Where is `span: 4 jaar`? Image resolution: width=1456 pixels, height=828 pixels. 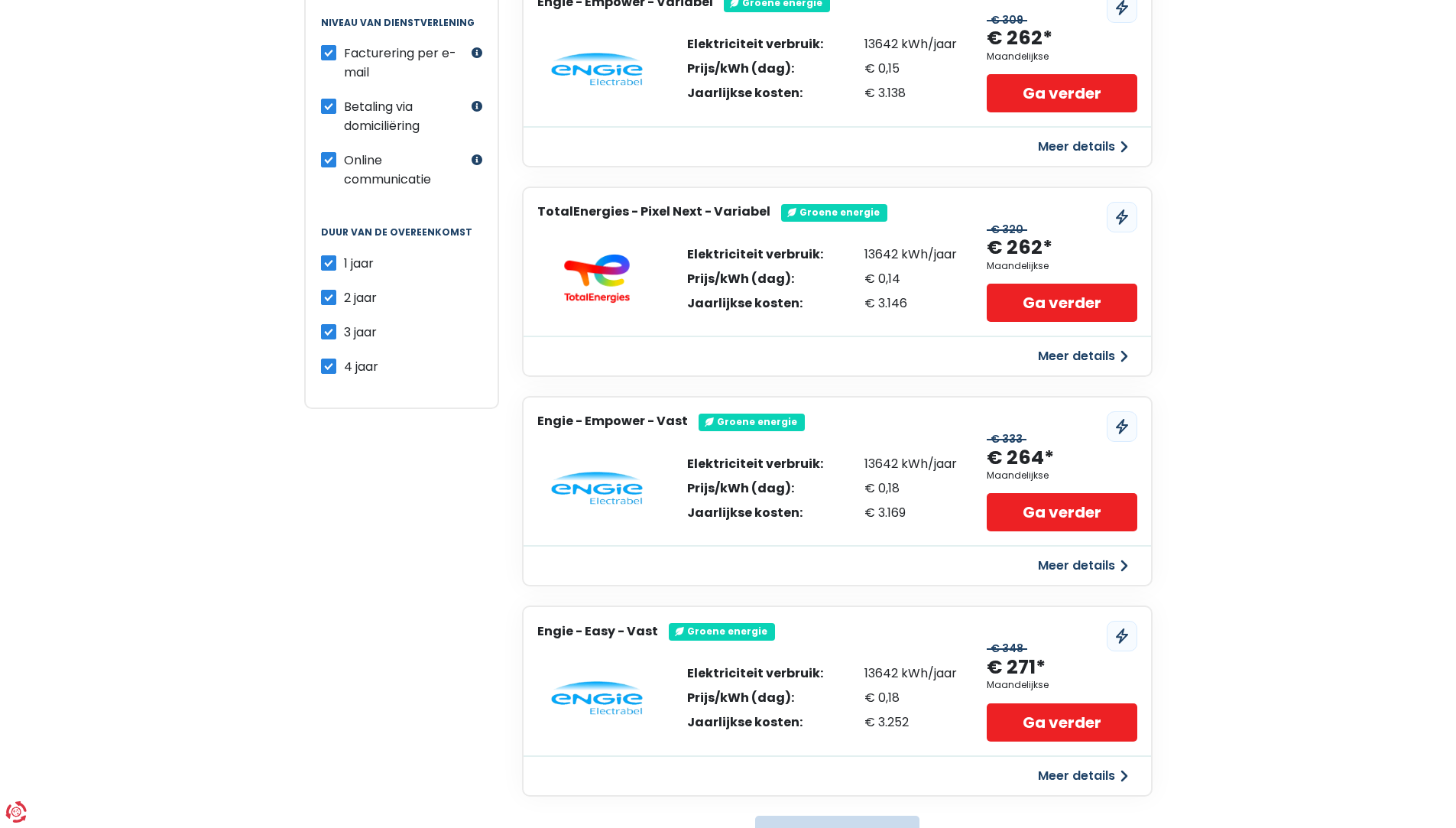 span: 4 jaar is located at coordinates (360, 366).